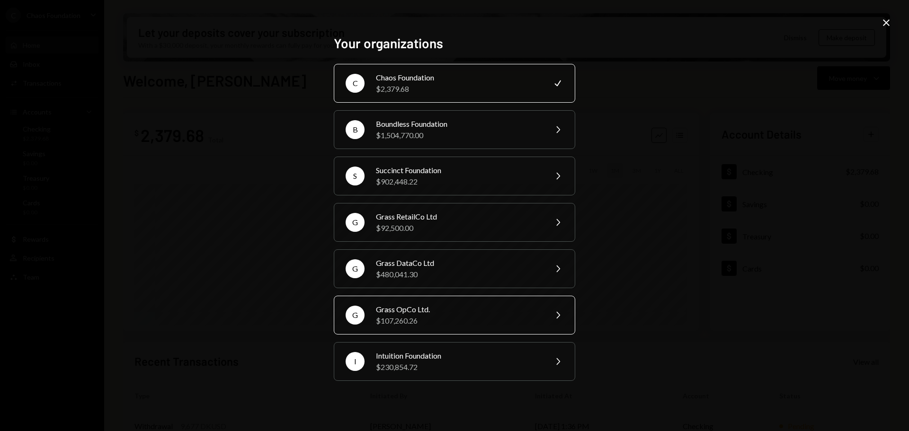  I want to click on div: Grass RetailCo Ltd, so click(458, 217).